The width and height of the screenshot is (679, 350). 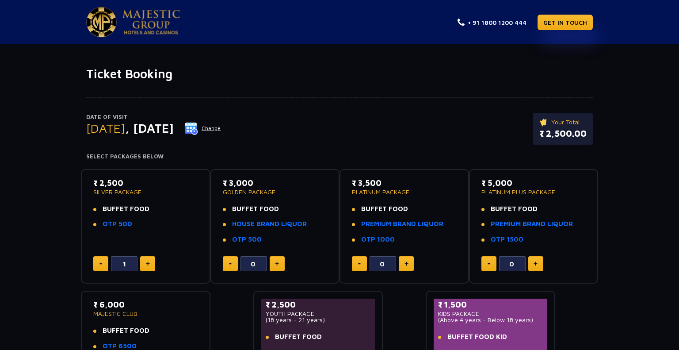 I want to click on p: GOLDEN PACKAGE, so click(x=275, y=192).